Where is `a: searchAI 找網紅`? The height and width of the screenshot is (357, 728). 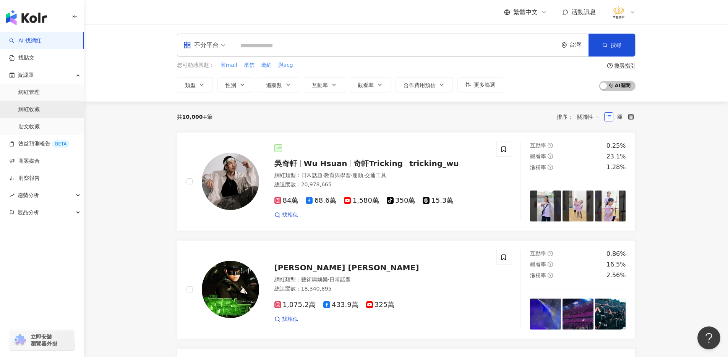
a: searchAI 找網紅 is located at coordinates (25, 41).